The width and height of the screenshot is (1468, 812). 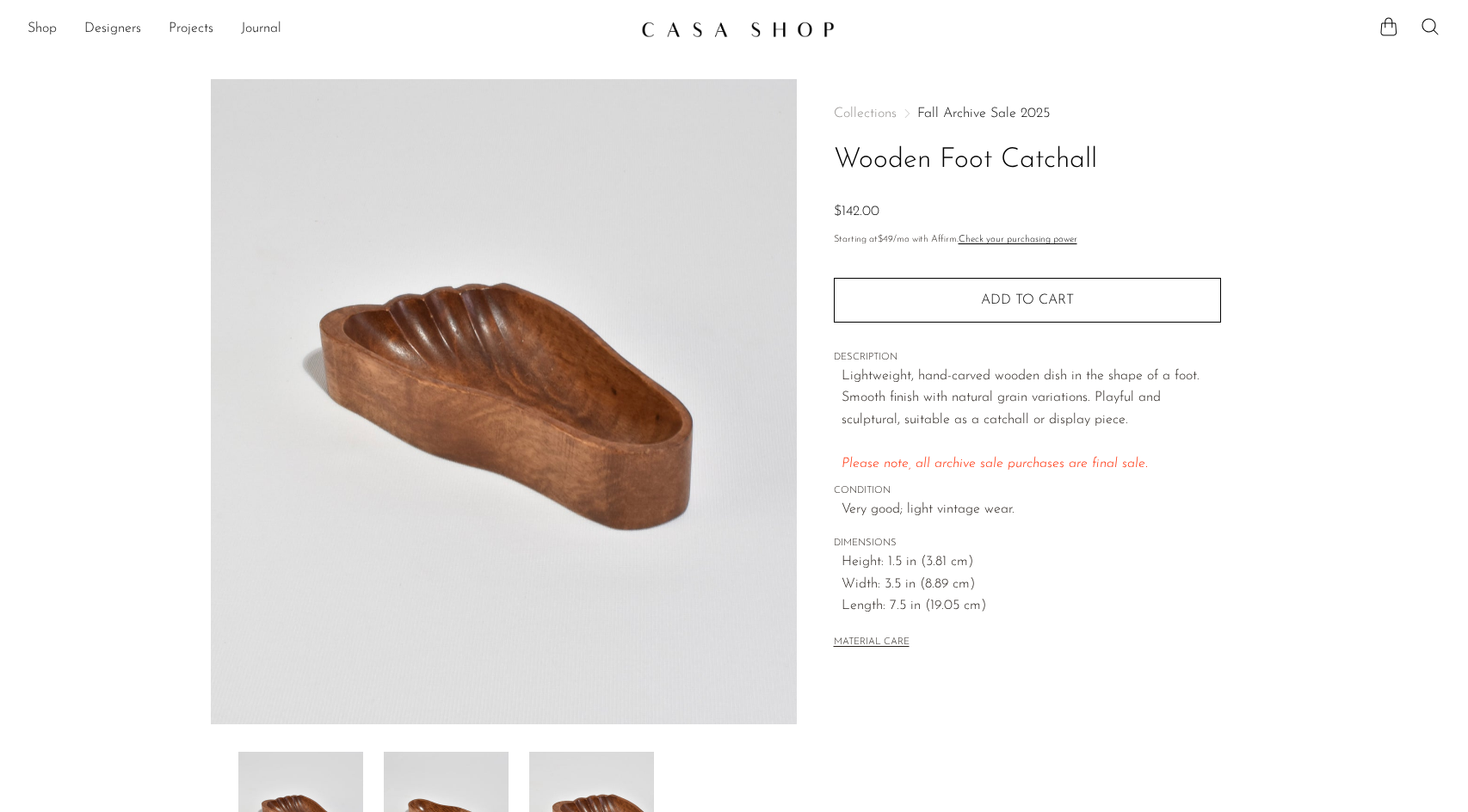 What do you see at coordinates (872, 643) in the screenshot?
I see `button: MATERIAL CARE` at bounding box center [872, 643].